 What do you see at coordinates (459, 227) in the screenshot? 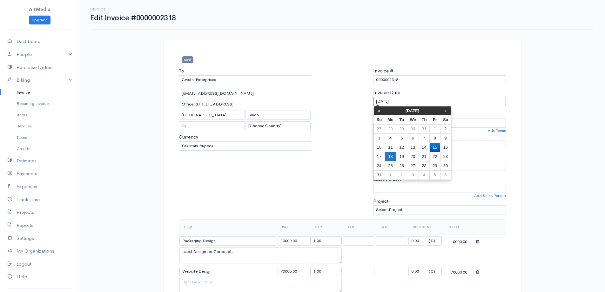
I see `th: Total` at bounding box center [459, 227].